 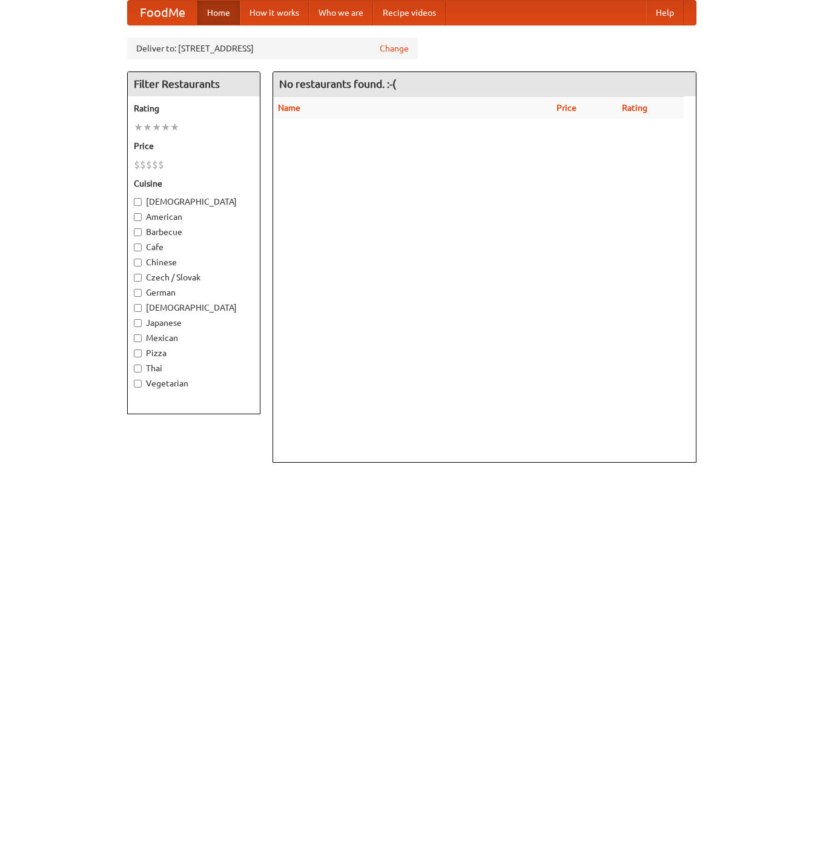 I want to click on label: Japanese, so click(x=194, y=323).